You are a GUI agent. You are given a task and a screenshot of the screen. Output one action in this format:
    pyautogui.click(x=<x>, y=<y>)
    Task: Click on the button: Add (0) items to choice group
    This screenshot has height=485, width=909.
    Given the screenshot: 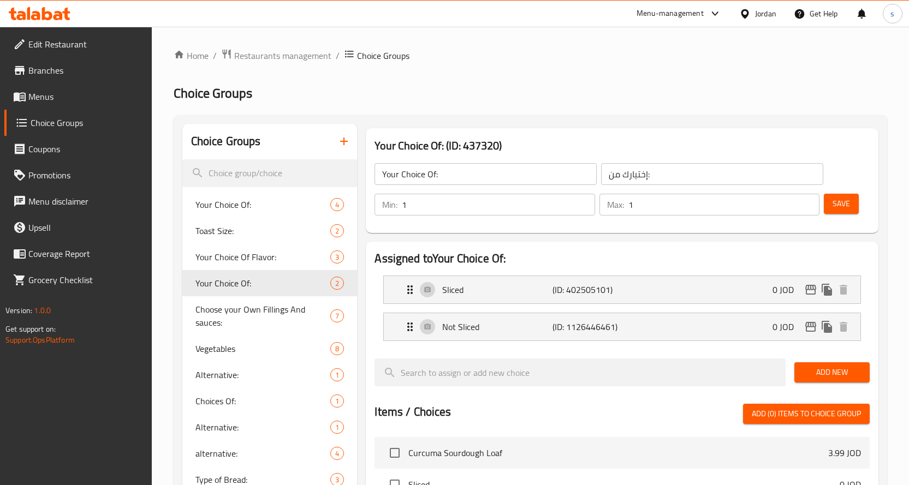 What is the action you would take?
    pyautogui.click(x=806, y=414)
    